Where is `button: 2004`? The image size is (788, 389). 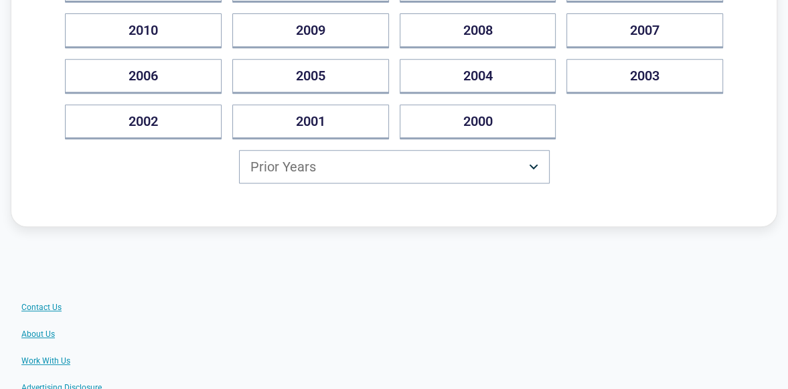
button: 2004 is located at coordinates (478, 76).